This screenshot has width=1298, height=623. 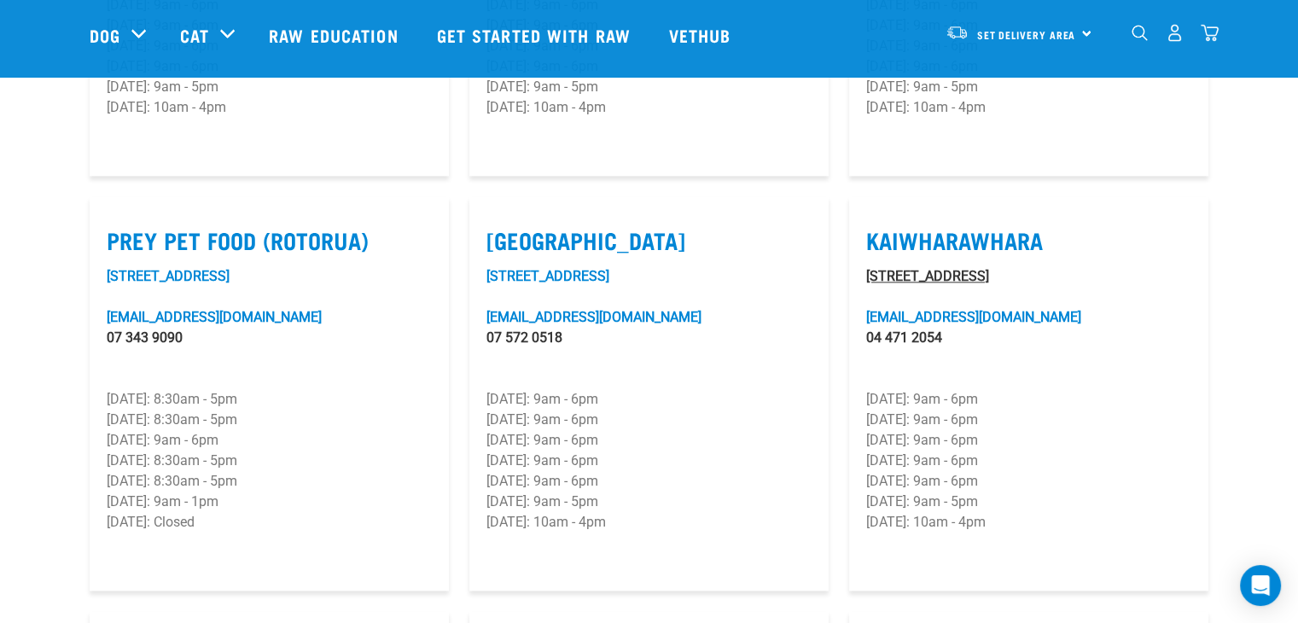 What do you see at coordinates (1175, 32) in the screenshot?
I see `img: user.png` at bounding box center [1175, 32].